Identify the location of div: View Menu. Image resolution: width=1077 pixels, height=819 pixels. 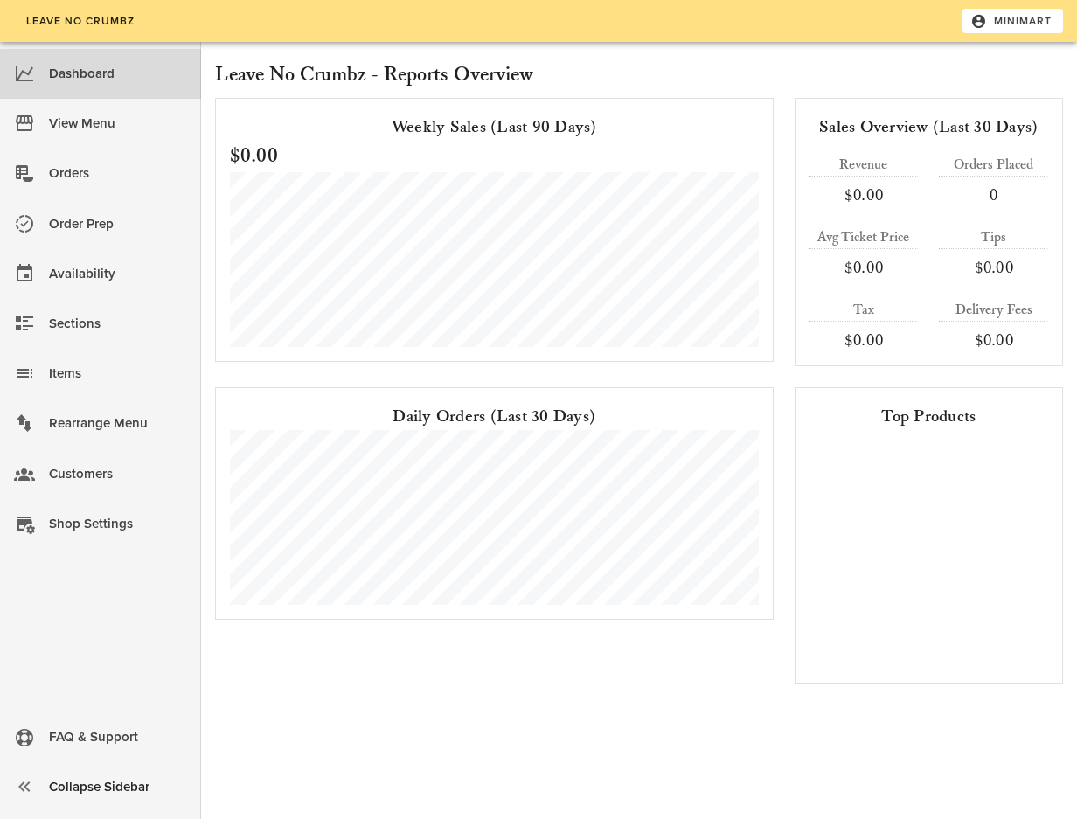
(118, 123).